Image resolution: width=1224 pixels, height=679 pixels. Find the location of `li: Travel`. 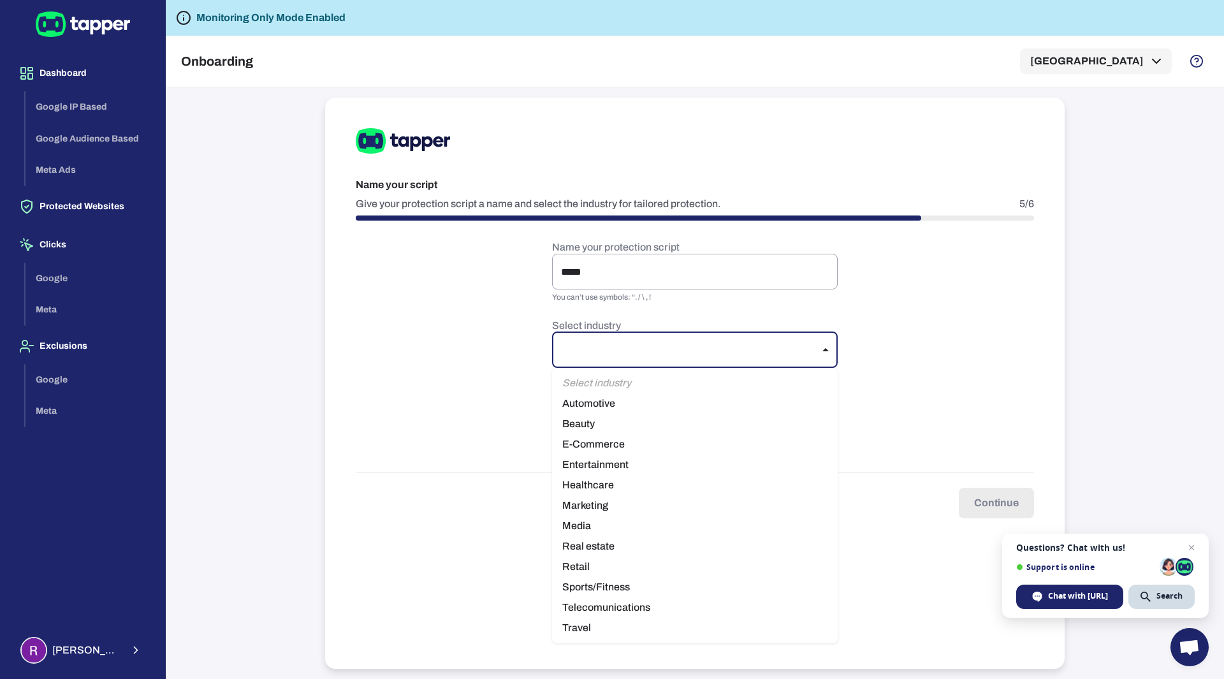

li: Travel is located at coordinates (695, 628).